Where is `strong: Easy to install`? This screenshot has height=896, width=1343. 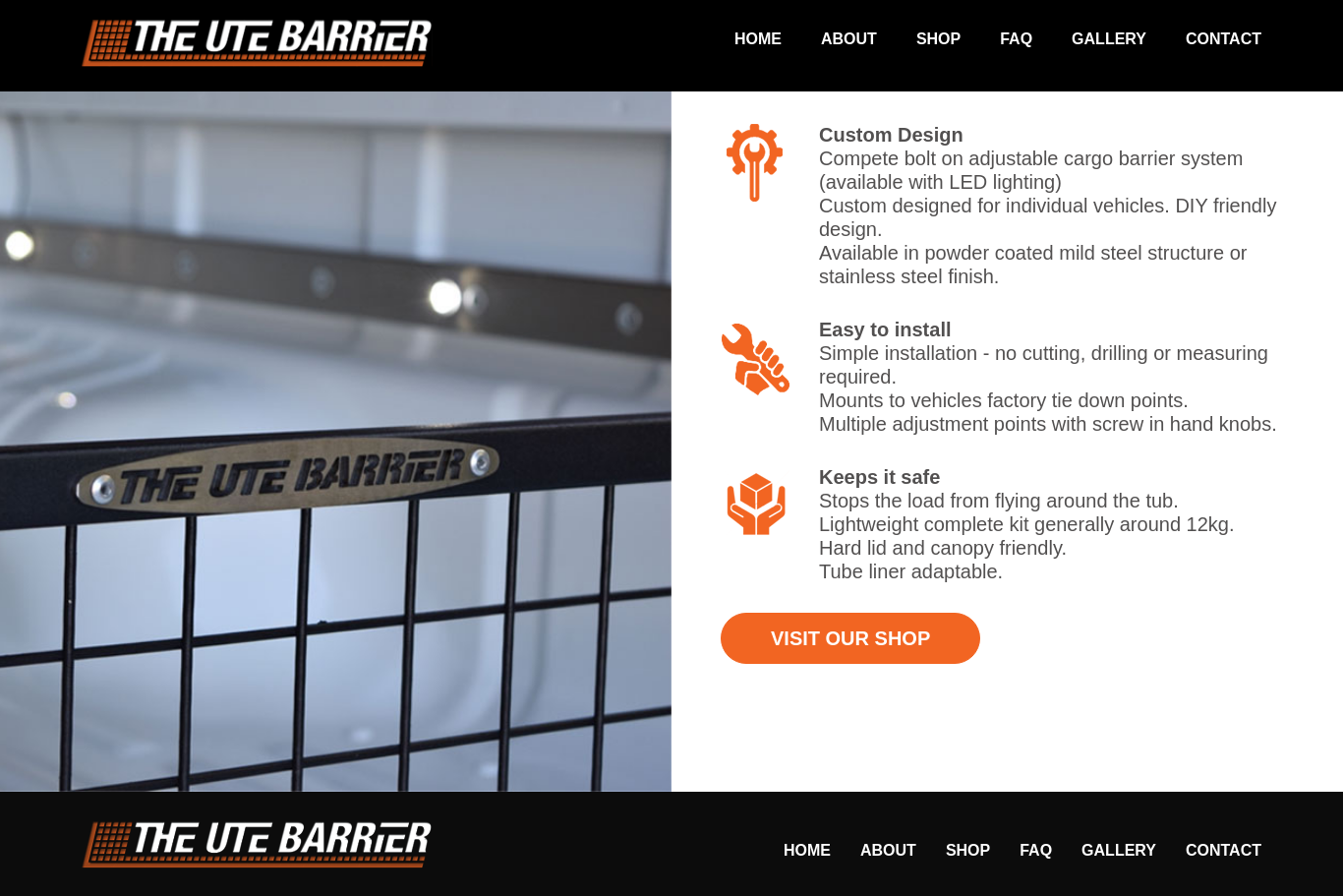 strong: Easy to install is located at coordinates (885, 329).